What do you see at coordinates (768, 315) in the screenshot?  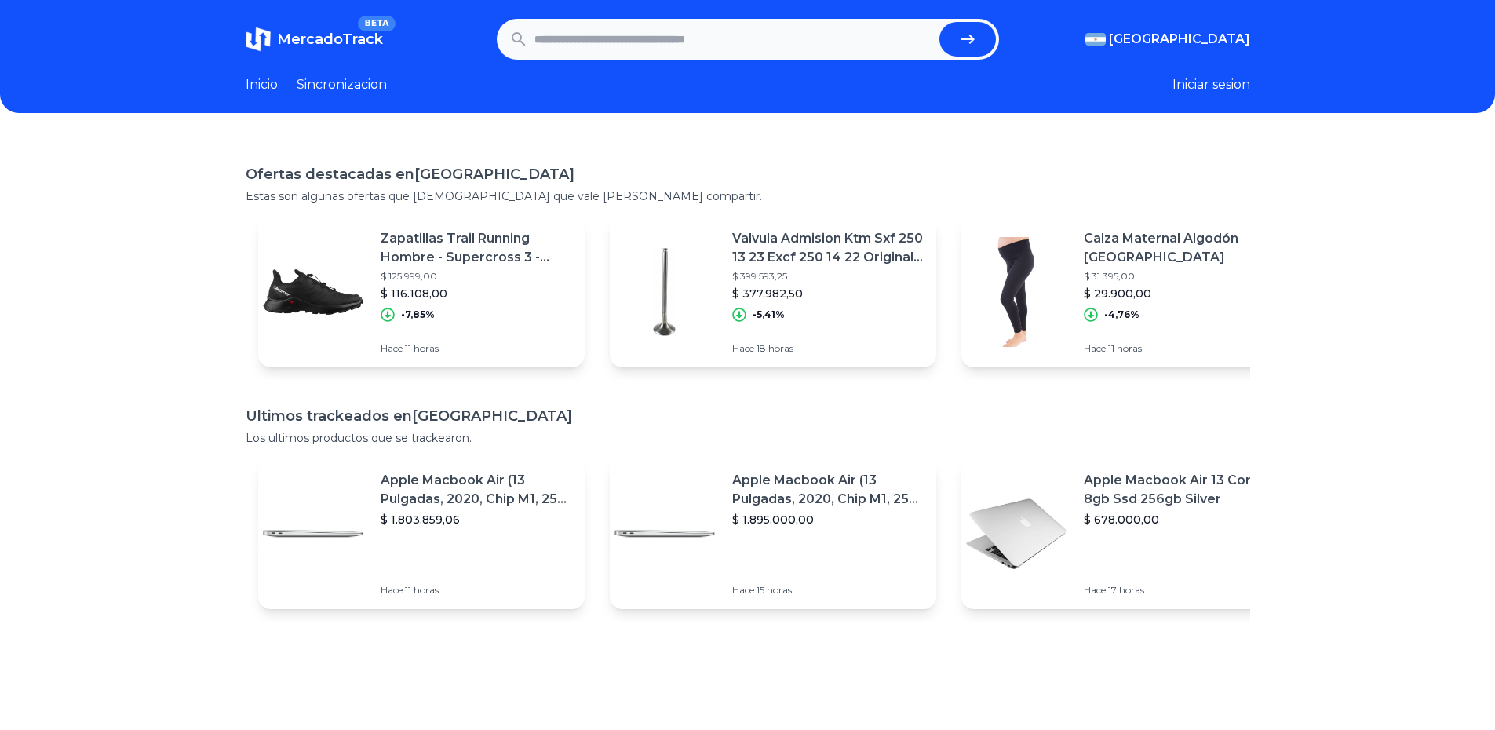 I see `p: -5,41%` at bounding box center [768, 315].